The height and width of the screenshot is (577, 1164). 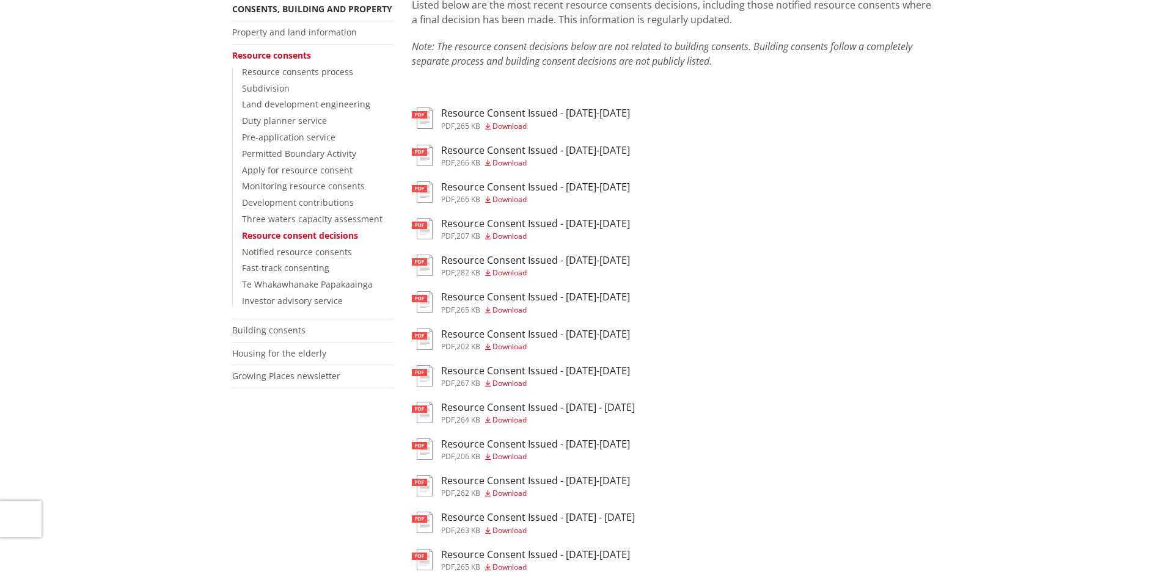 What do you see at coordinates (284, 120) in the screenshot?
I see `a: Duty planner service` at bounding box center [284, 120].